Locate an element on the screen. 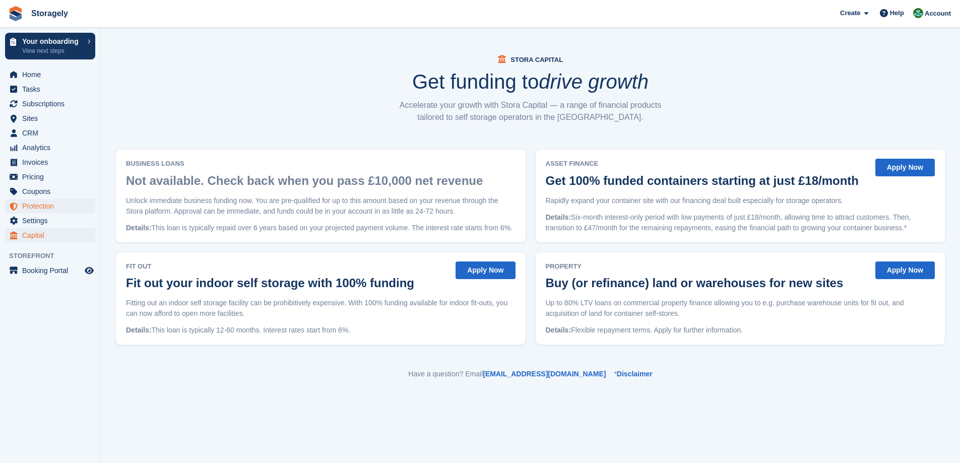 Image resolution: width=960 pixels, height=463 pixels. h2: Fit out your indoor self storage with 100% funding is located at coordinates (270, 283).